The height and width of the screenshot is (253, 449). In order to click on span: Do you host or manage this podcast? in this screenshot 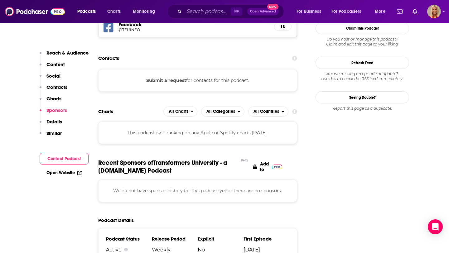, I will do `click(362, 39)`.